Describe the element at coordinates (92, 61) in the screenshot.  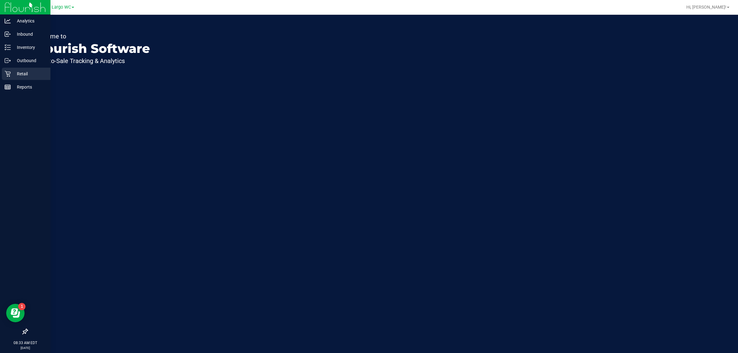
I see `p: Seed-to-Sale Tracking & Analytics` at that location.